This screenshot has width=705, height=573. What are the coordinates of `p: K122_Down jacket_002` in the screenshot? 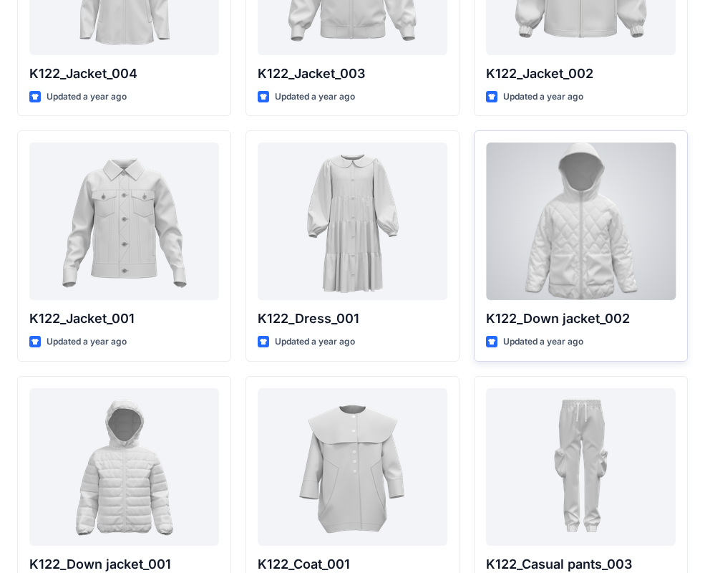 It's located at (581, 319).